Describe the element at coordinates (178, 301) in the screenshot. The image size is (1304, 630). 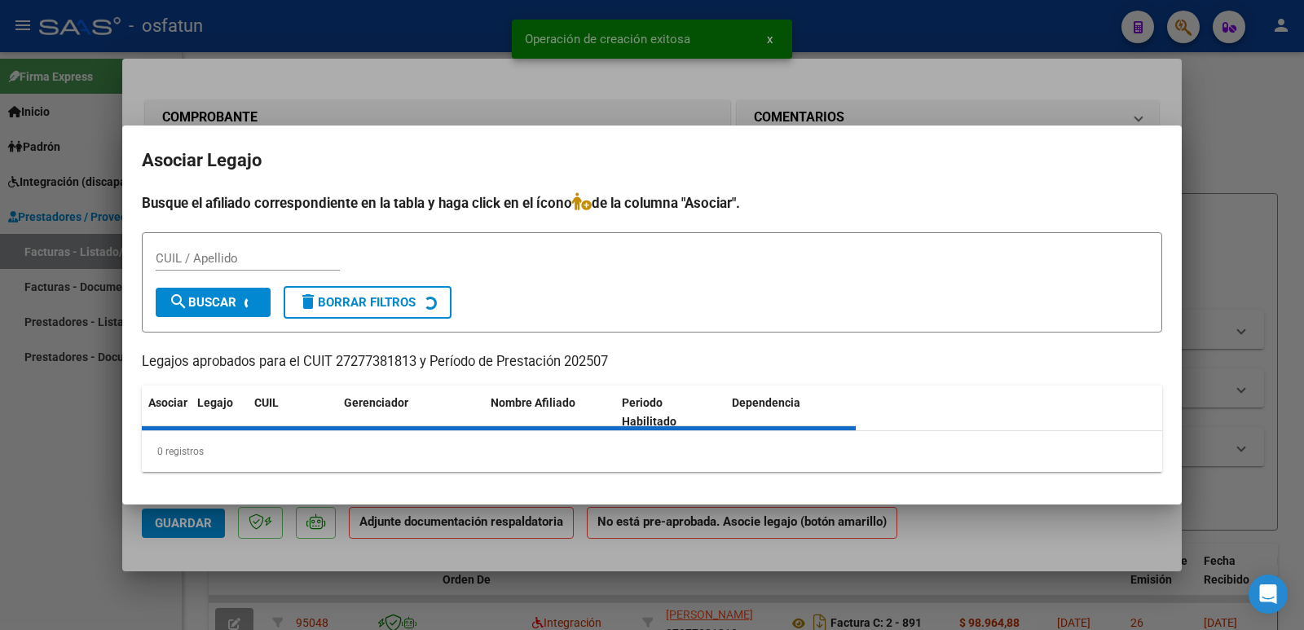
I see `mat-icon: search` at that location.